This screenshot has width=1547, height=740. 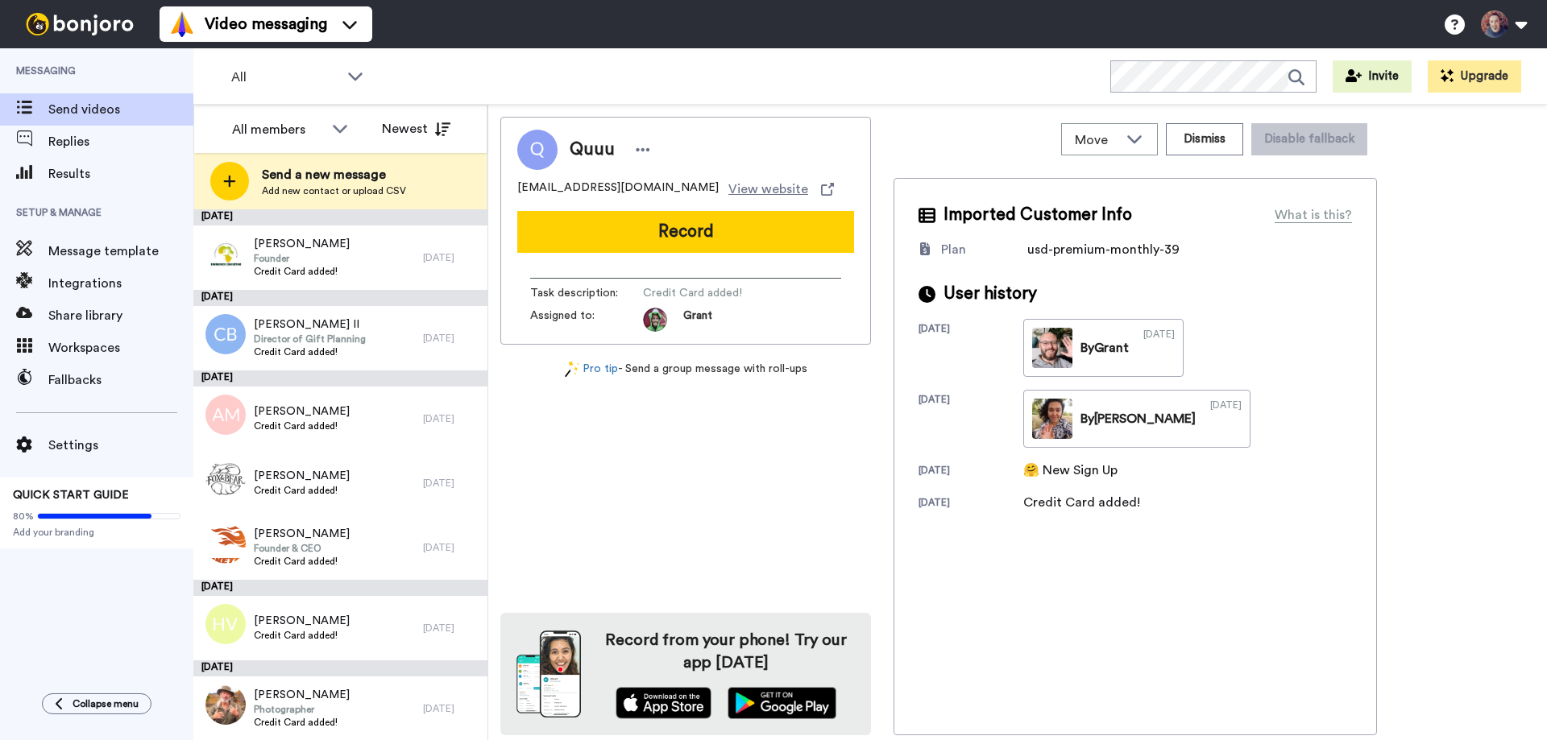 I want to click on img: bj-logo-header-white.svg, so click(x=80, y=24).